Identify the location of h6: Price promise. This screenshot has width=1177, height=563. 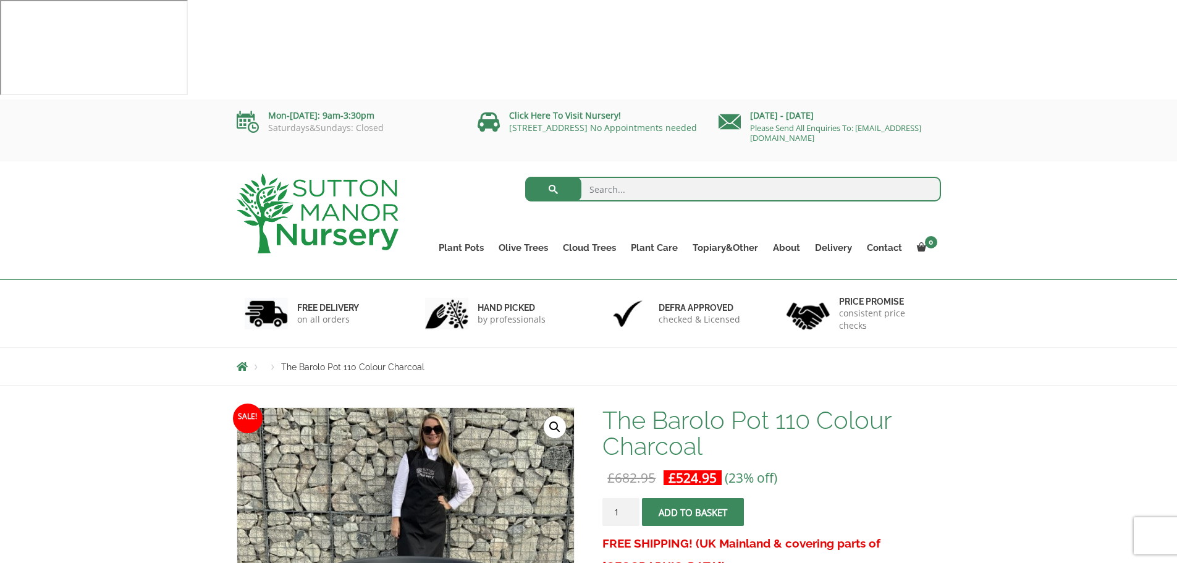
(886, 302).